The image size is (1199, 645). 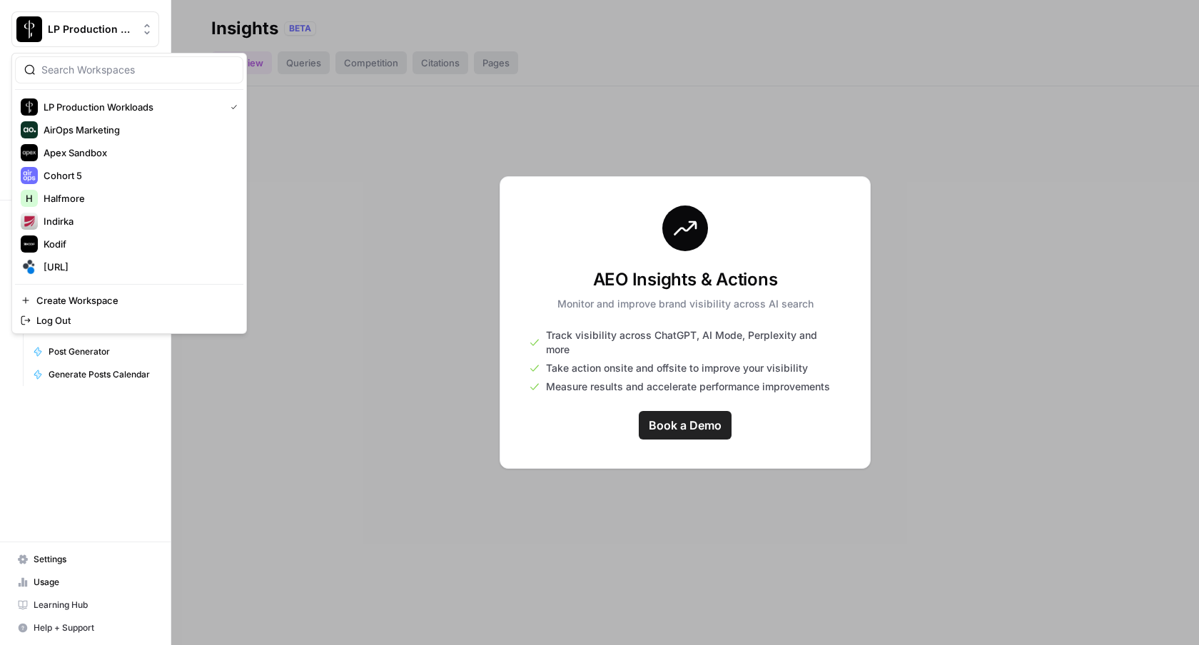 What do you see at coordinates (138, 153) in the screenshot?
I see `span: Apex Sandbox` at bounding box center [138, 153].